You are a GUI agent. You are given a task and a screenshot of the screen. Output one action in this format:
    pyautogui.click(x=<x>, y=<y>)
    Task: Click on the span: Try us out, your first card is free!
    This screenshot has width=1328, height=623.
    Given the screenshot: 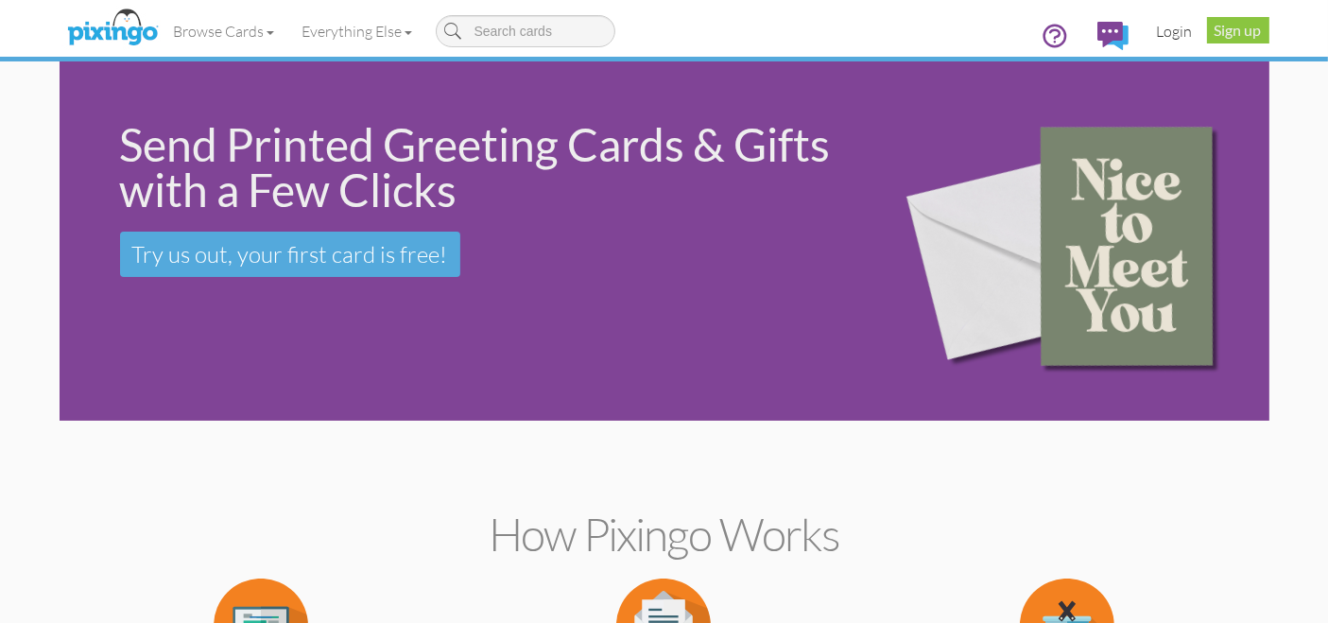 What is the action you would take?
    pyautogui.click(x=290, y=254)
    